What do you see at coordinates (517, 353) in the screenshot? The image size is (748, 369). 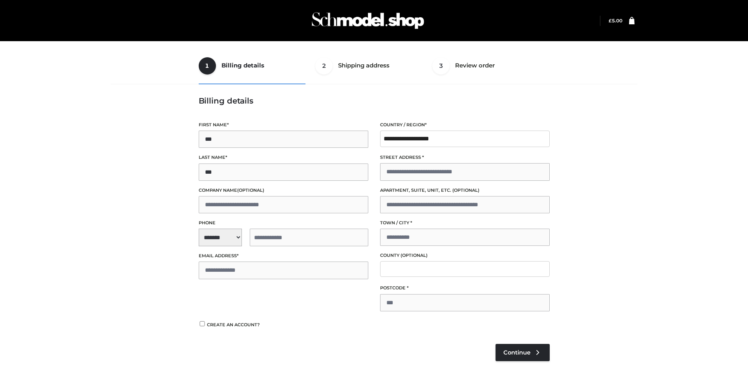 I see `span: Continue` at bounding box center [517, 353].